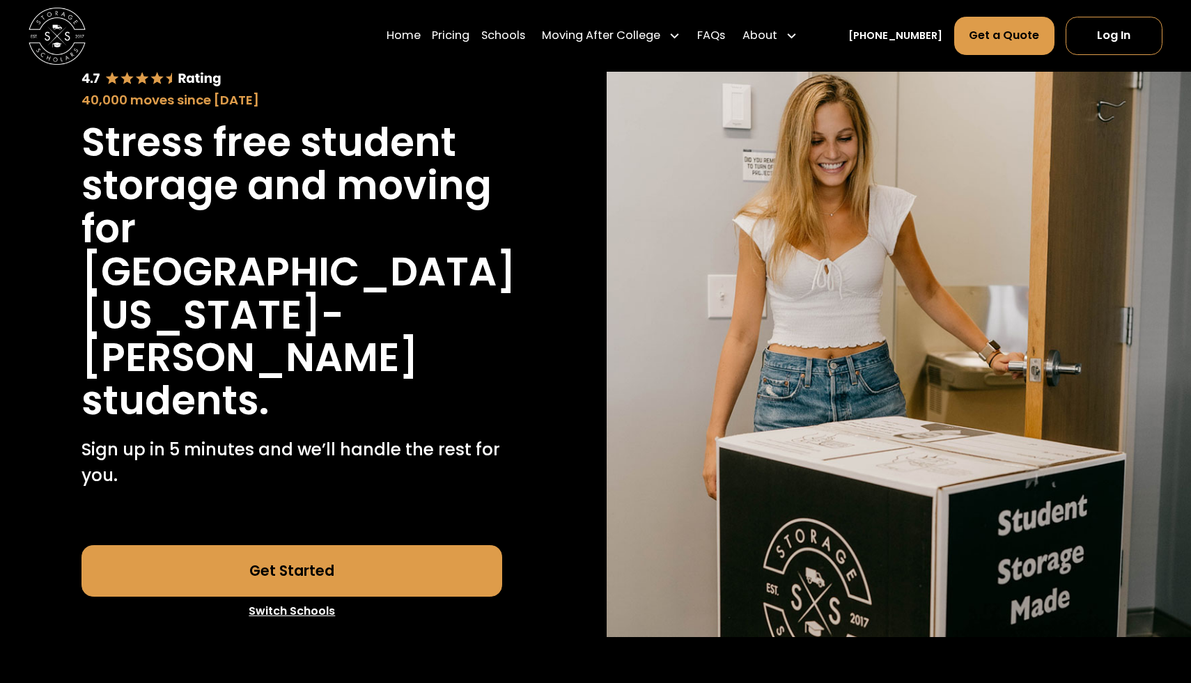 This screenshot has width=1191, height=683. What do you see at coordinates (711, 36) in the screenshot?
I see `a: FAQs` at bounding box center [711, 36].